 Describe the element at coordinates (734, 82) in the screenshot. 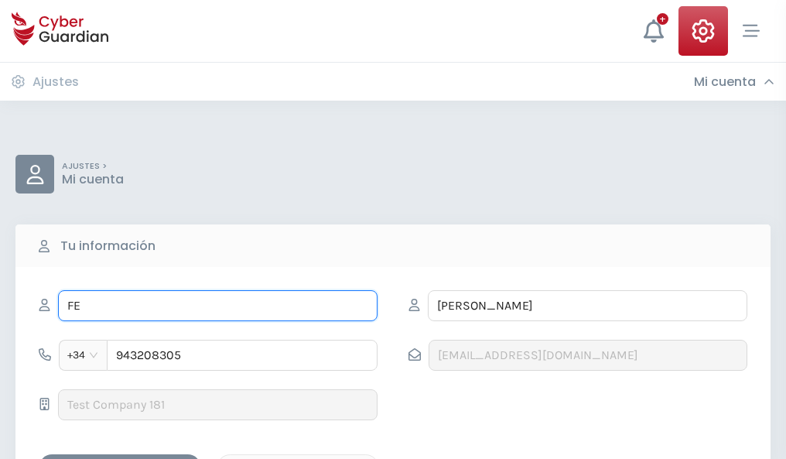

I see `div: Mi cuenta` at that location.